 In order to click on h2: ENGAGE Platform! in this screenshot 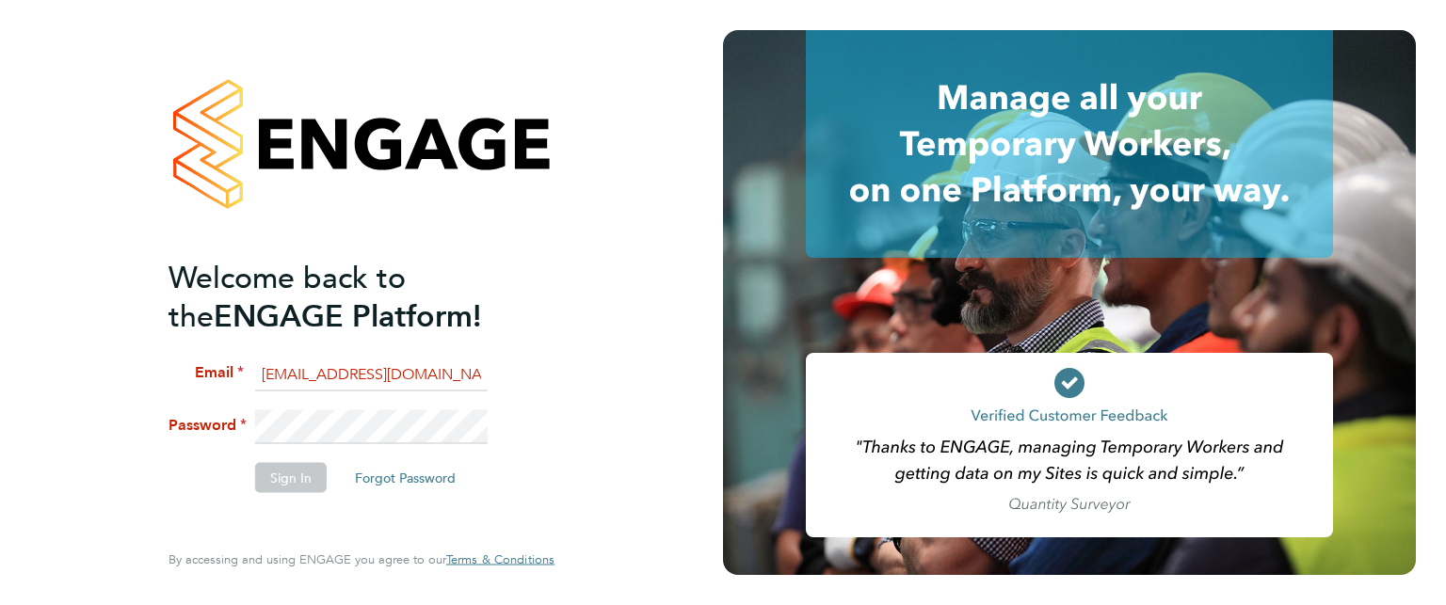, I will do `click(352, 297)`.